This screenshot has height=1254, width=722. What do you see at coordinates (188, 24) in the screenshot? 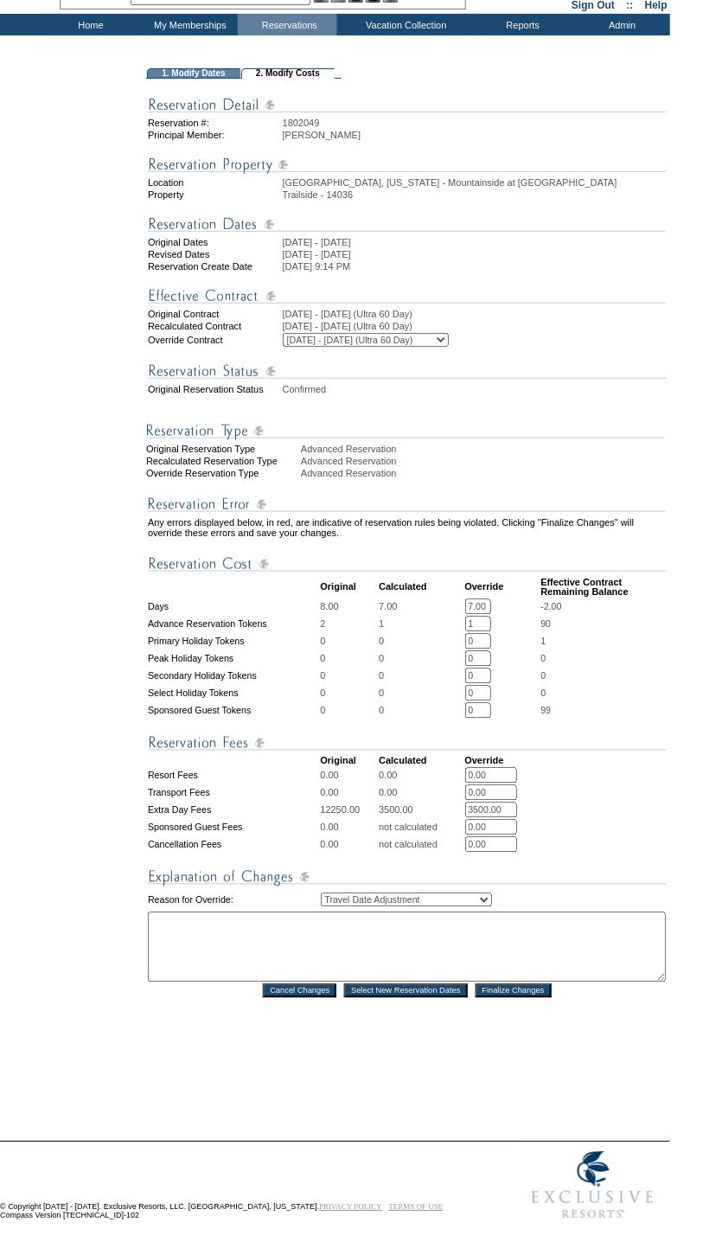
I see `td: My Memberships` at bounding box center [188, 24].